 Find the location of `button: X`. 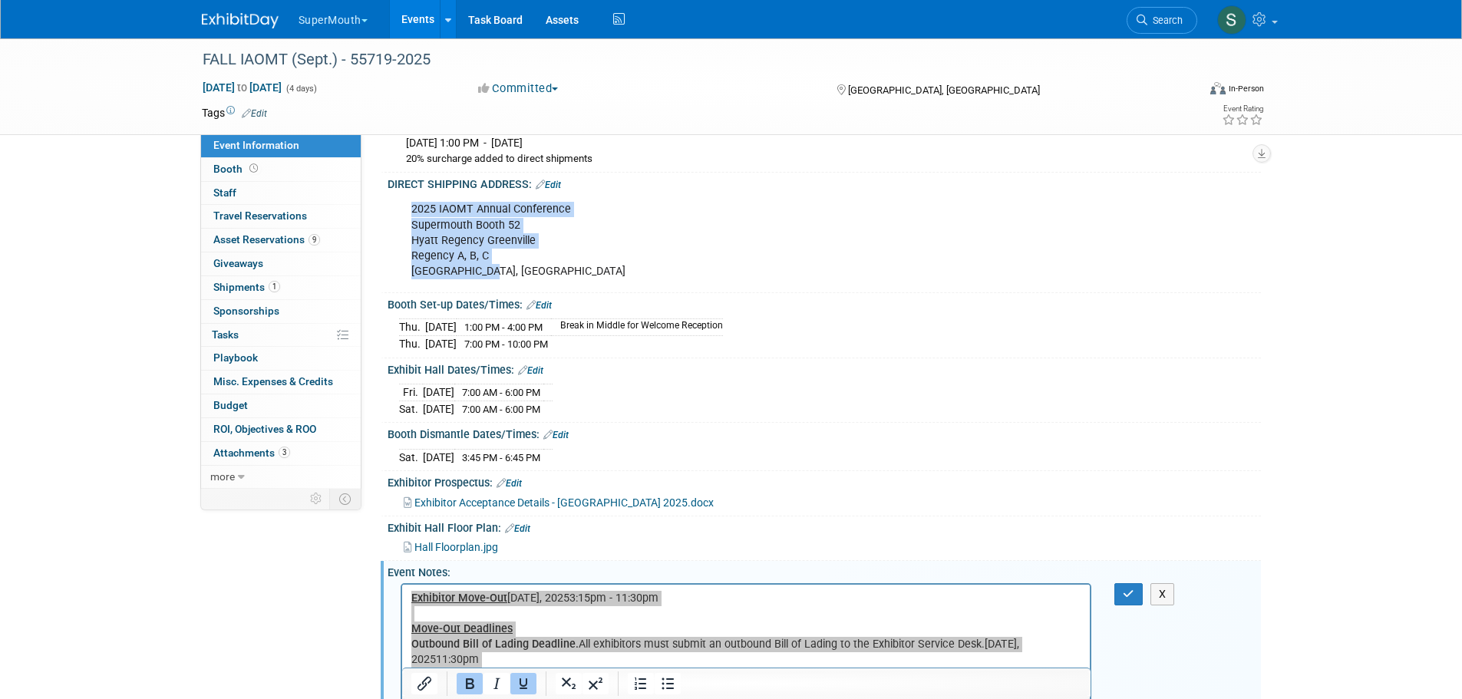

button: X is located at coordinates (1162, 594).